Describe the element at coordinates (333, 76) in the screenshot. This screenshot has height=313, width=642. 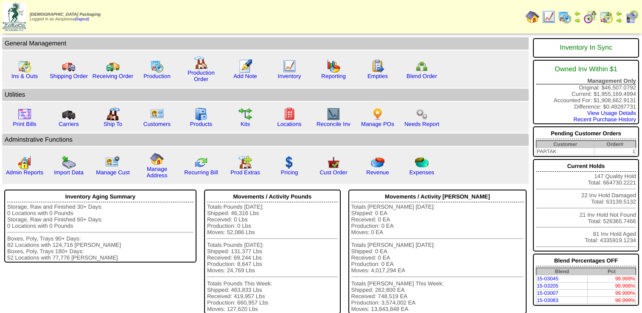
I see `a: Reporting` at that location.